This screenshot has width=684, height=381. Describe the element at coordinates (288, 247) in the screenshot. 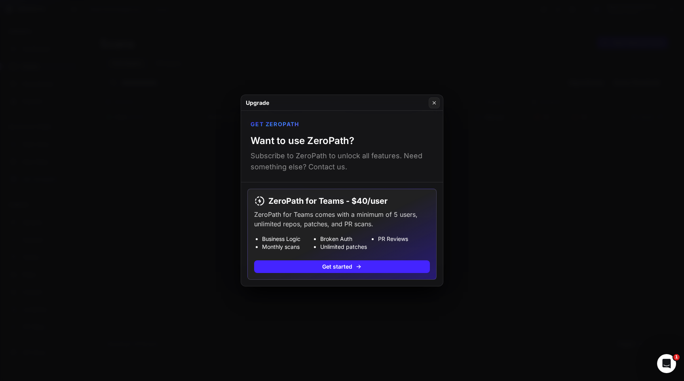

I see `li: Monthly scans` at that location.